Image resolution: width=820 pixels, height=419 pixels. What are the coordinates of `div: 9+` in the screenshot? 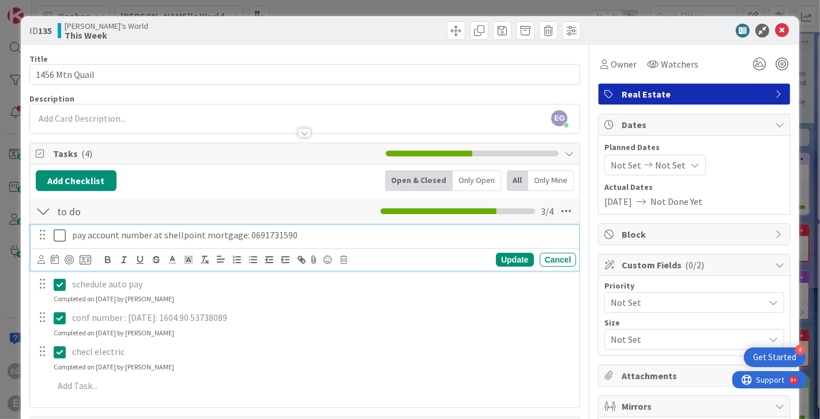 It's located at (61, 9).